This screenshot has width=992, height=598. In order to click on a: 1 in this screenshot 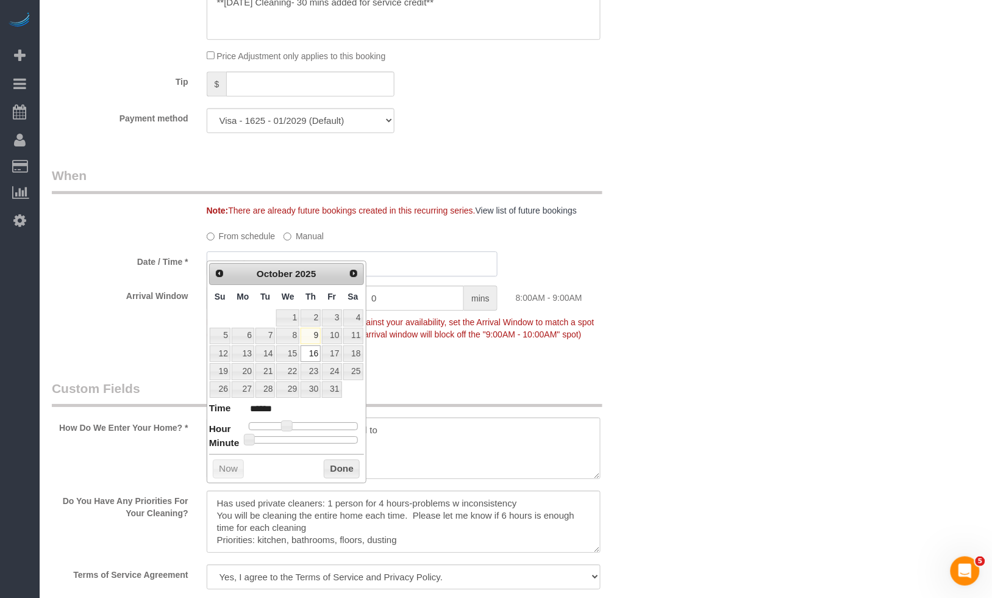, I will do `click(288, 317)`.